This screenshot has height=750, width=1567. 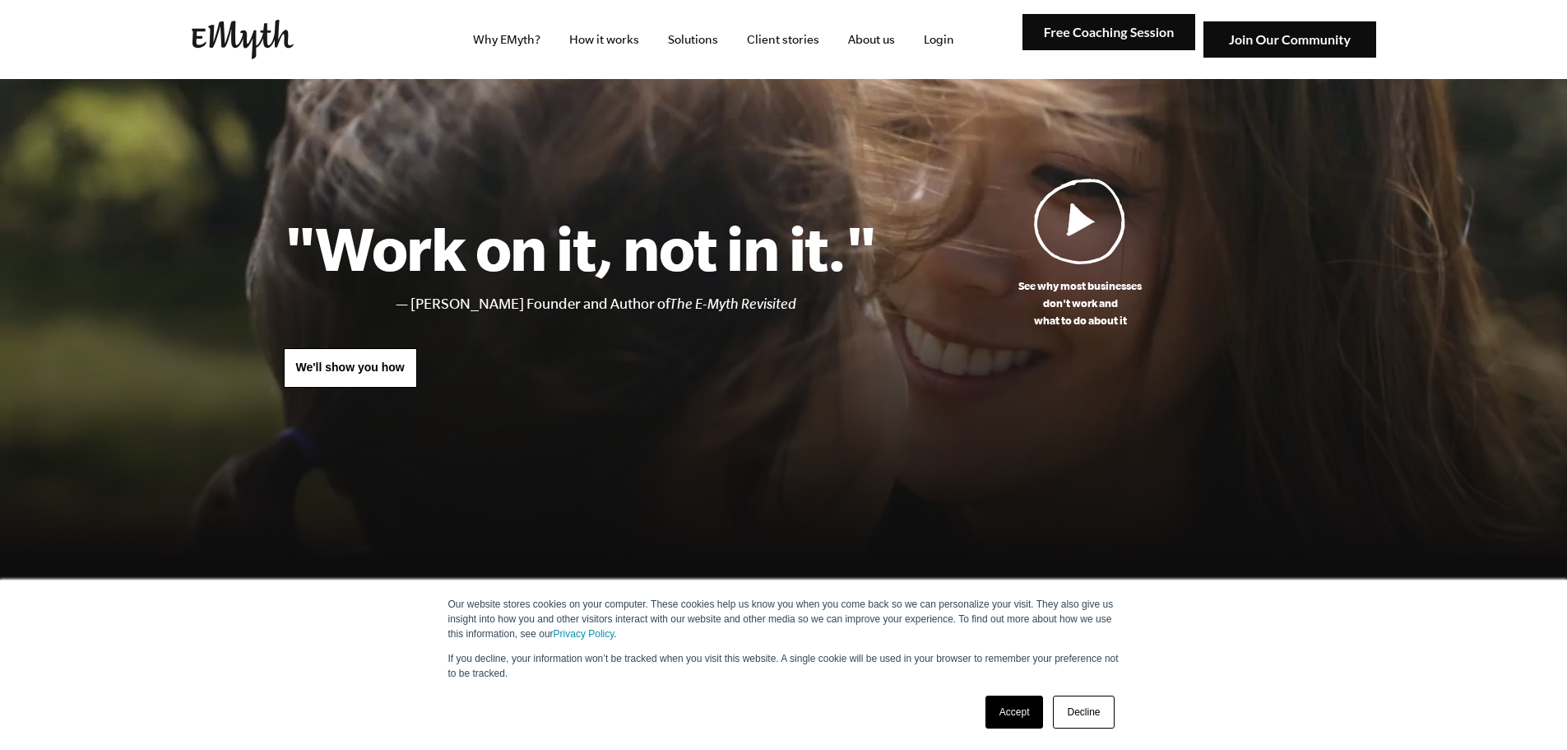 I want to click on img: Play Video, so click(x=1080, y=221).